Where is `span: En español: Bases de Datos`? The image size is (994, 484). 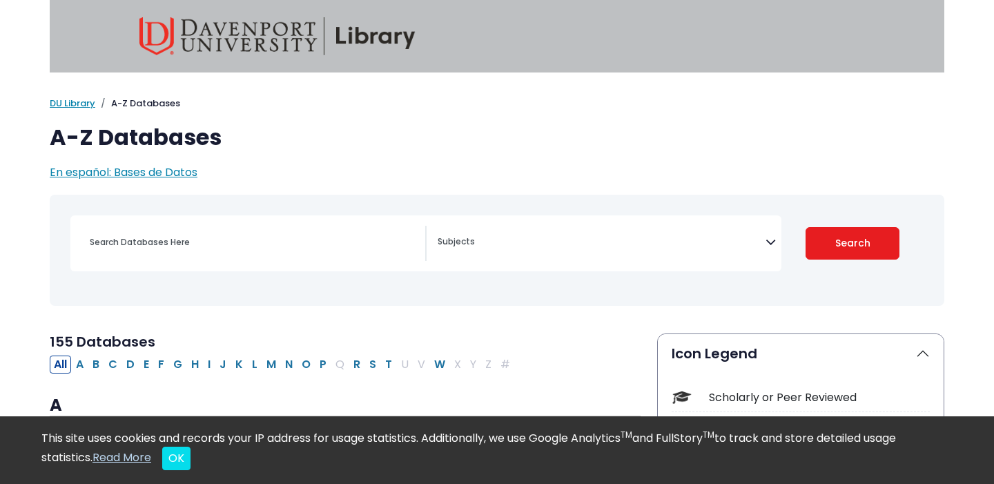
span: En español: Bases de Datos is located at coordinates (124, 172).